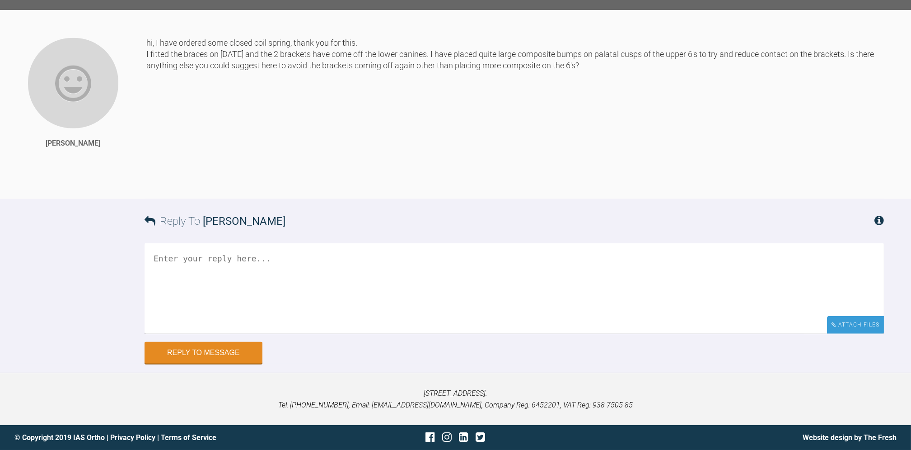 Image resolution: width=911 pixels, height=450 pixels. I want to click on a: Privacy Policy, so click(133, 437).